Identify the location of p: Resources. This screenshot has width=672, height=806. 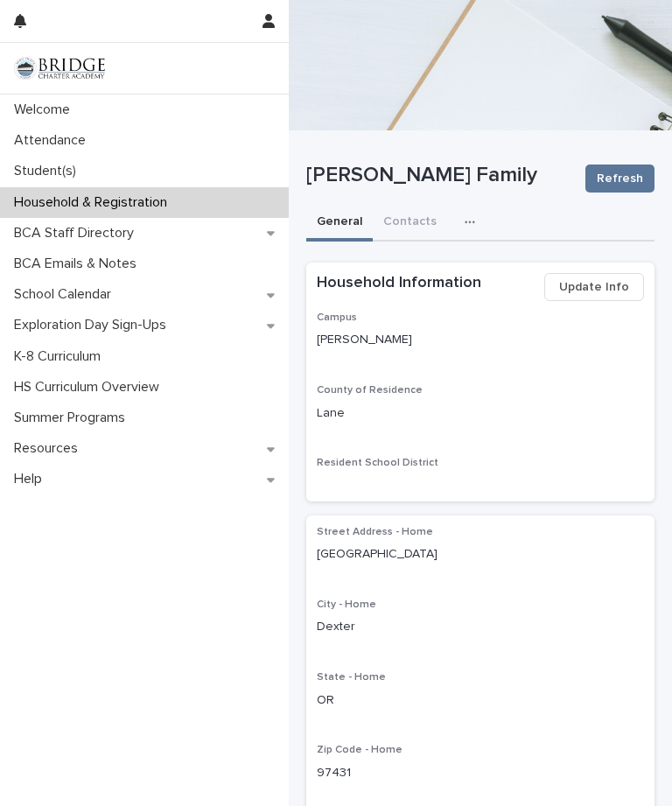
(49, 448).